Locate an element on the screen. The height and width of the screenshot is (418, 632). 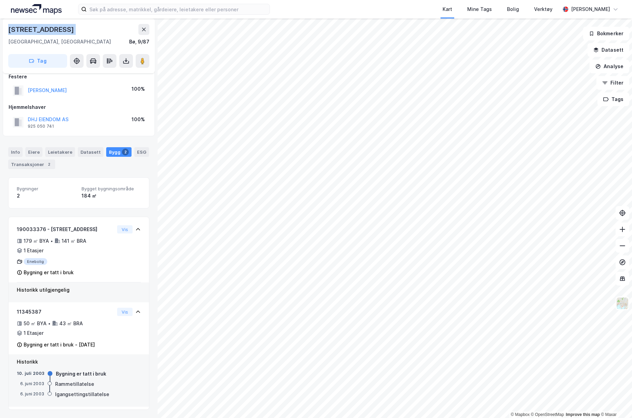
button: Analyse is located at coordinates (610, 66).